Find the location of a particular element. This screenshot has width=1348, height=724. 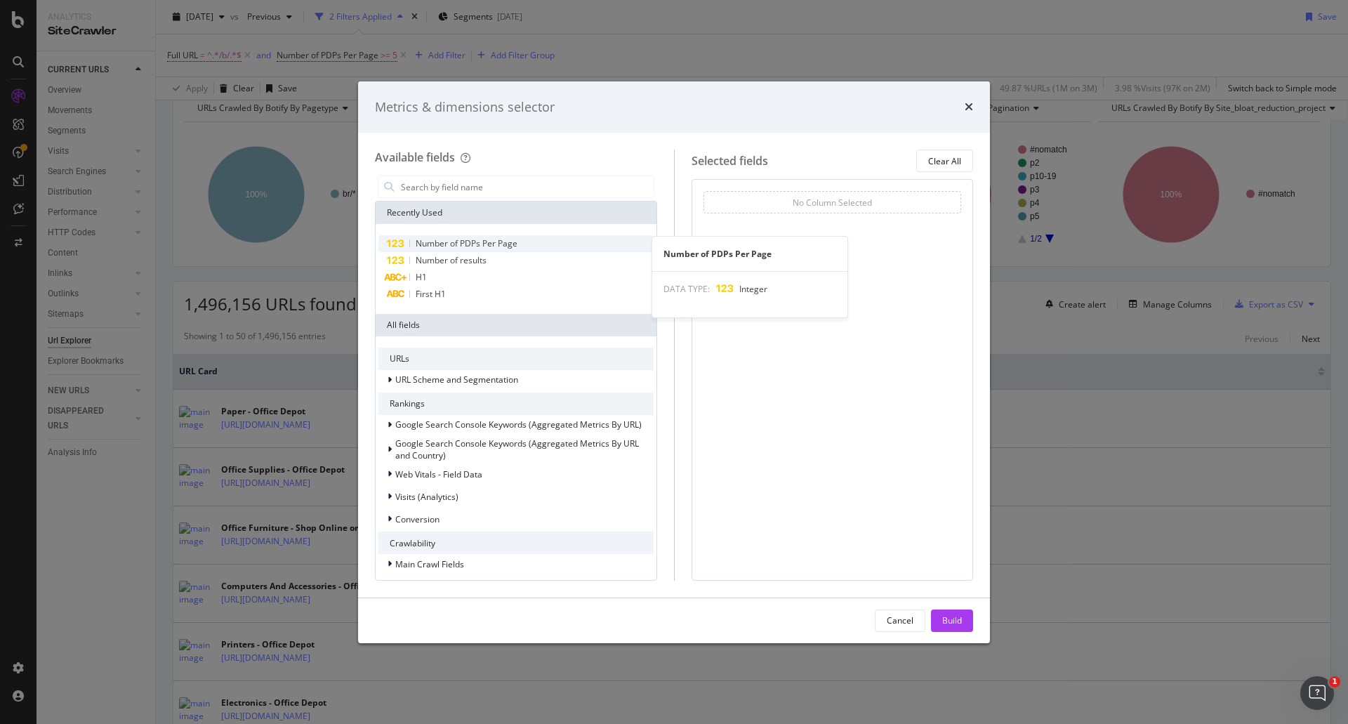

span: Visits (Analytics) is located at coordinates (427, 496).